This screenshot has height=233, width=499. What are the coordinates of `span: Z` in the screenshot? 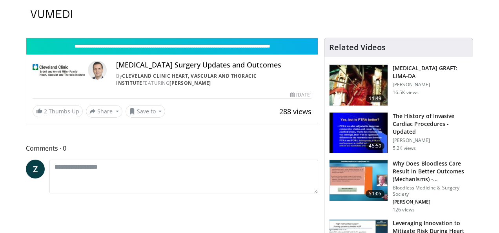 It's located at (35, 169).